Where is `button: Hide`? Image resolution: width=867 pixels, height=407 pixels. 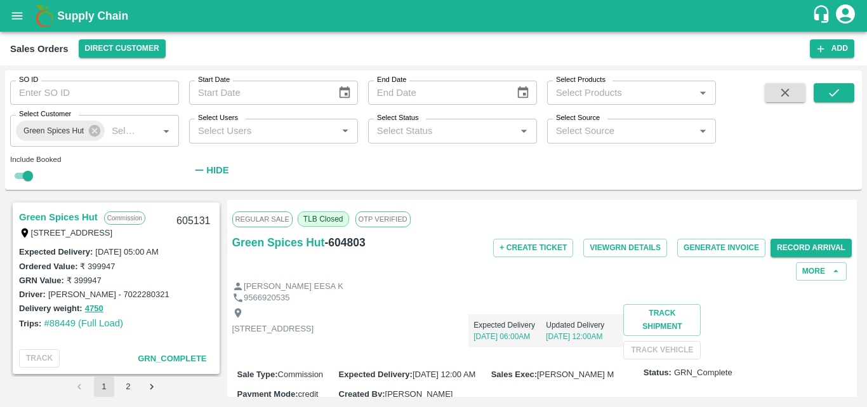 button: Hide is located at coordinates (211, 170).